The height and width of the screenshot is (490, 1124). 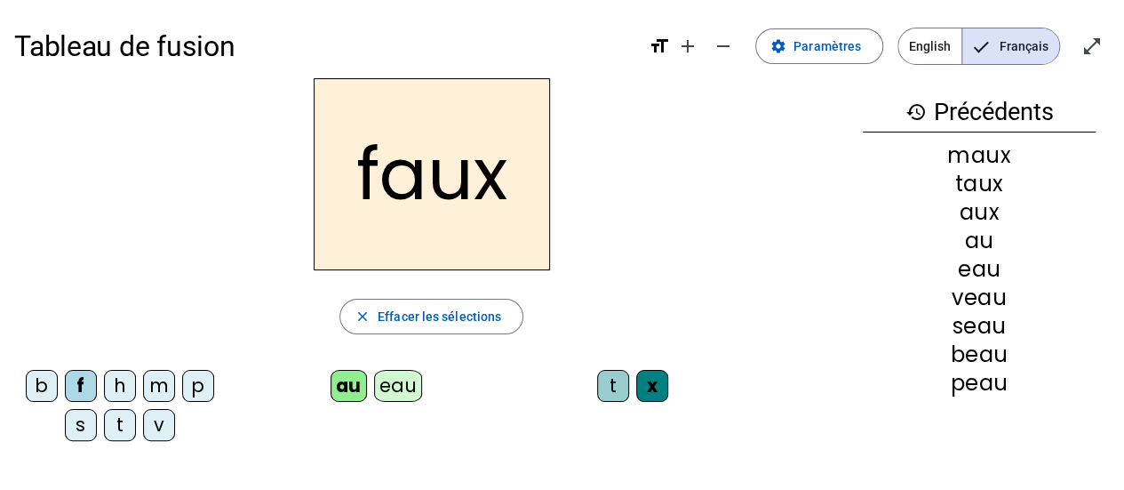 I want to click on div: peau, so click(x=979, y=383).